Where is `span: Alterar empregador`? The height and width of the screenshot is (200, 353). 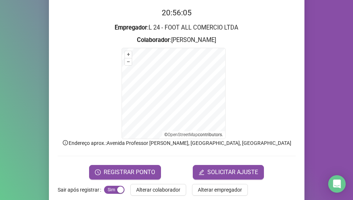 span: Alterar empregador is located at coordinates (220, 190).